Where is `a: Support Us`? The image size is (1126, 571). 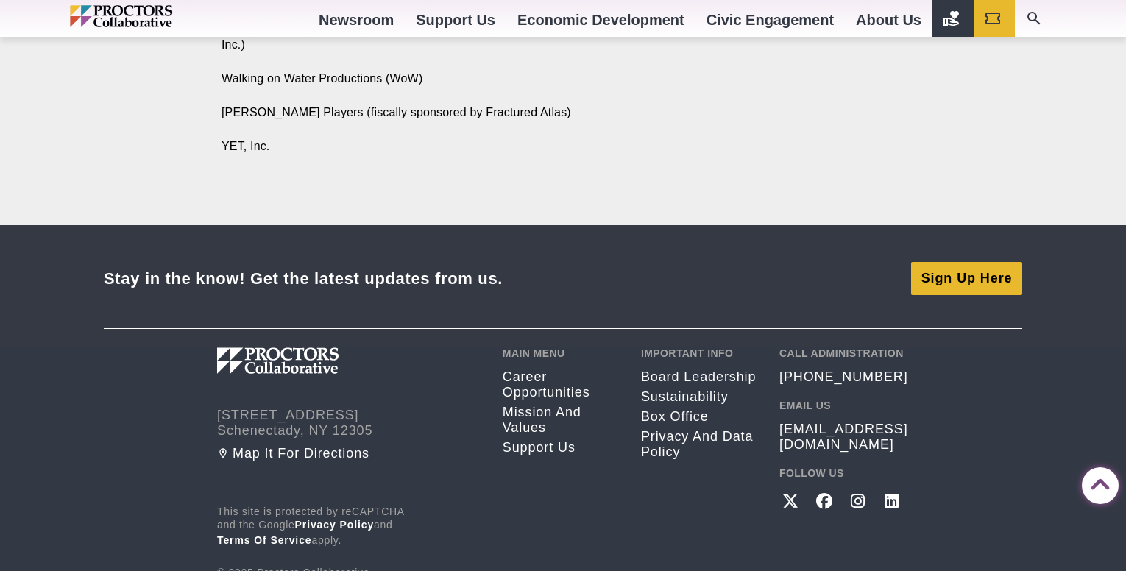
a: Support Us is located at coordinates (561, 448).